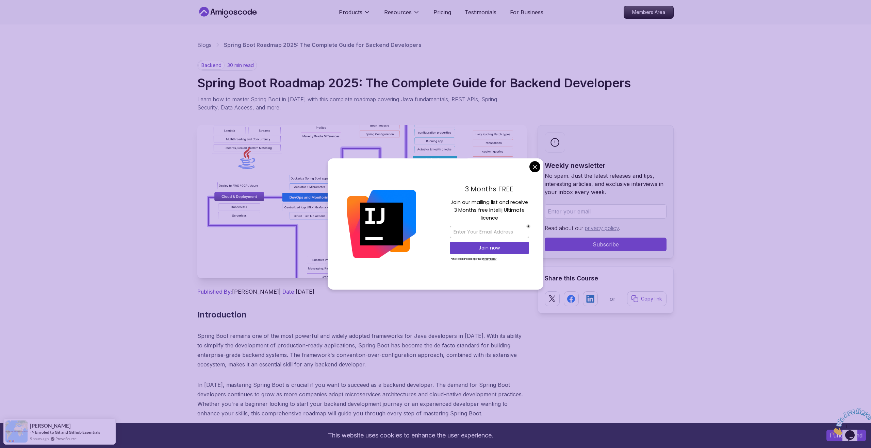 The image size is (871, 448). I want to click on button: Resources, so click(402, 15).